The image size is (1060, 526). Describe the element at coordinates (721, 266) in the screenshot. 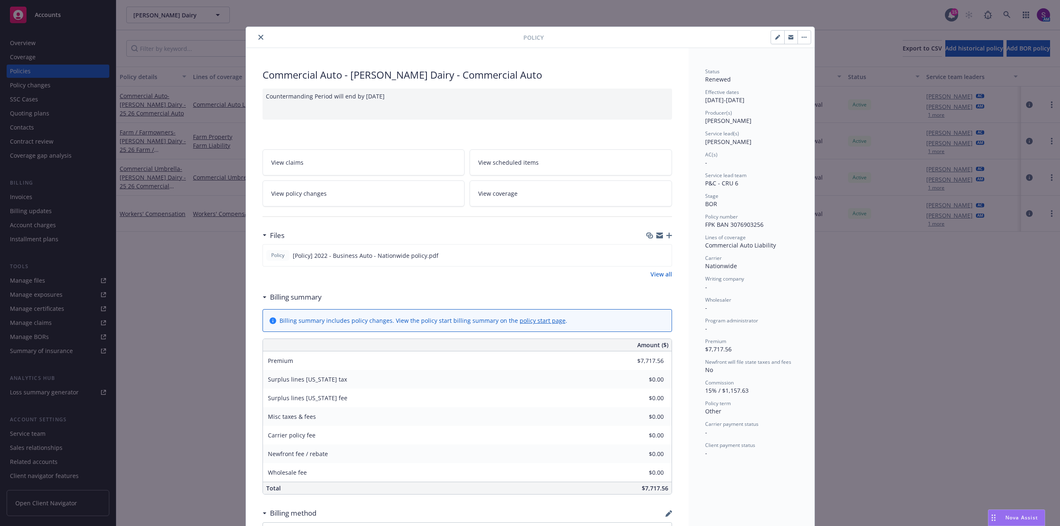

I see `span: Nationwide` at that location.